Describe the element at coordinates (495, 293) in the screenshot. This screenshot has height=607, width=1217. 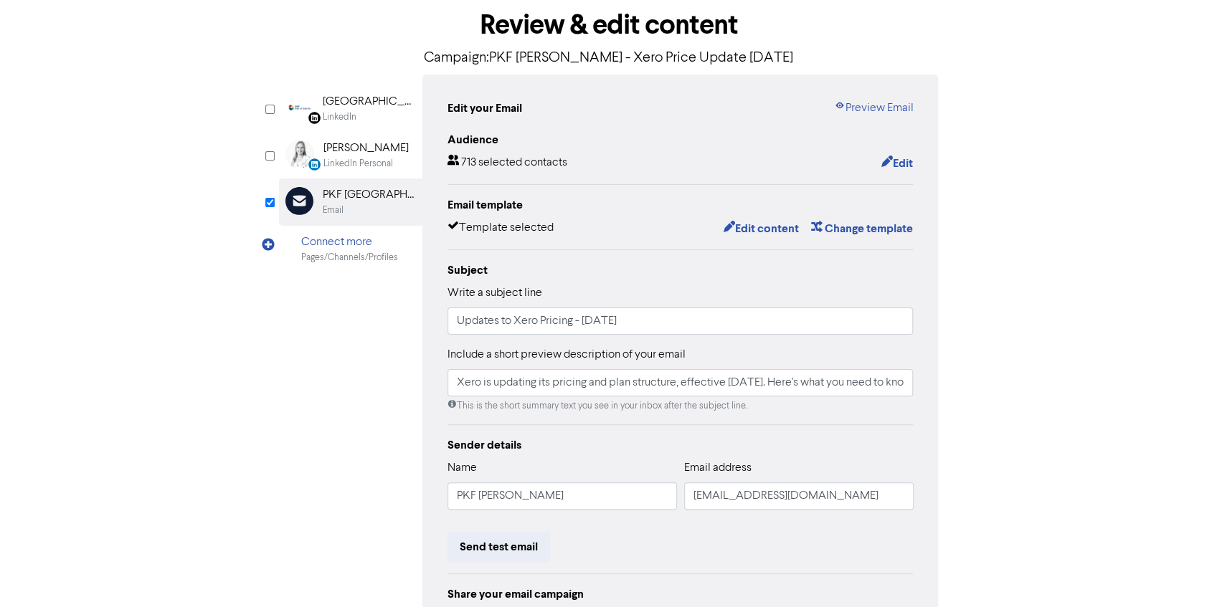
I see `label: Write a subject line` at that location.